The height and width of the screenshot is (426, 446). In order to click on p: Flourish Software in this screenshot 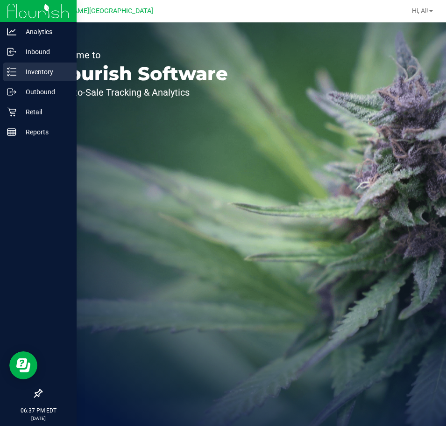, I will do `click(139, 74)`.